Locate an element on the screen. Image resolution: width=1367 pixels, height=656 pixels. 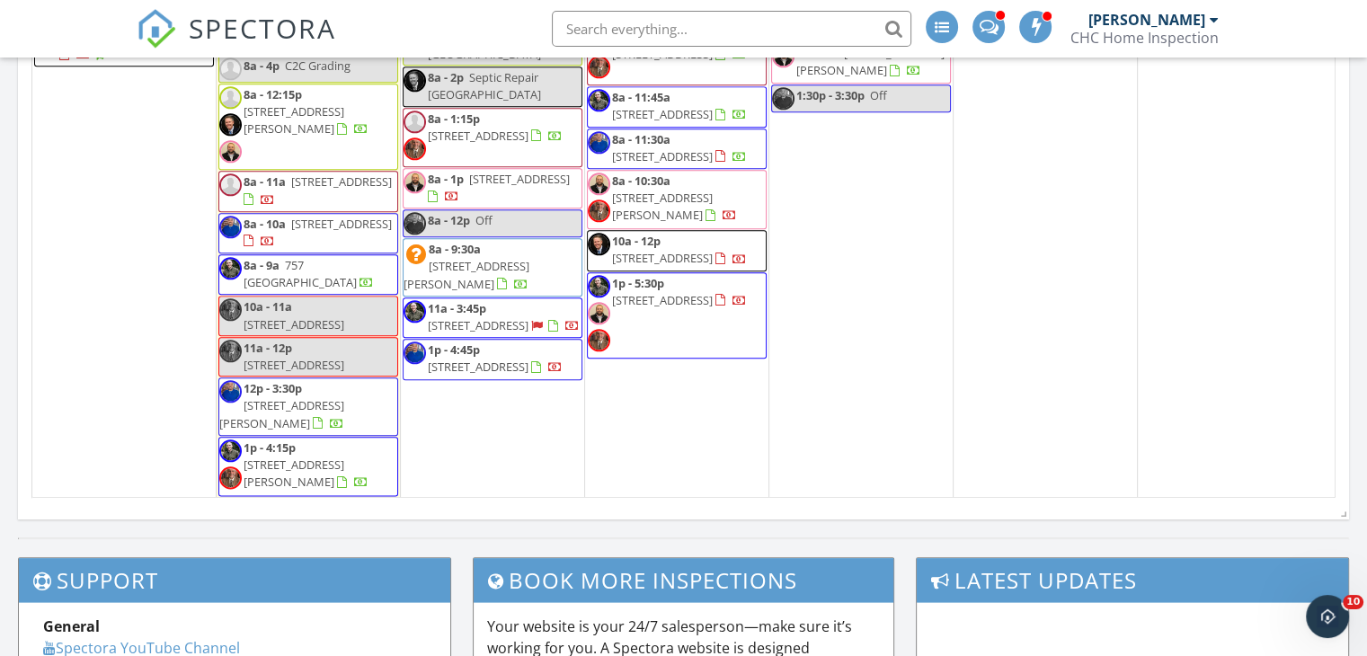
a: SPECTORA is located at coordinates (236, 43).